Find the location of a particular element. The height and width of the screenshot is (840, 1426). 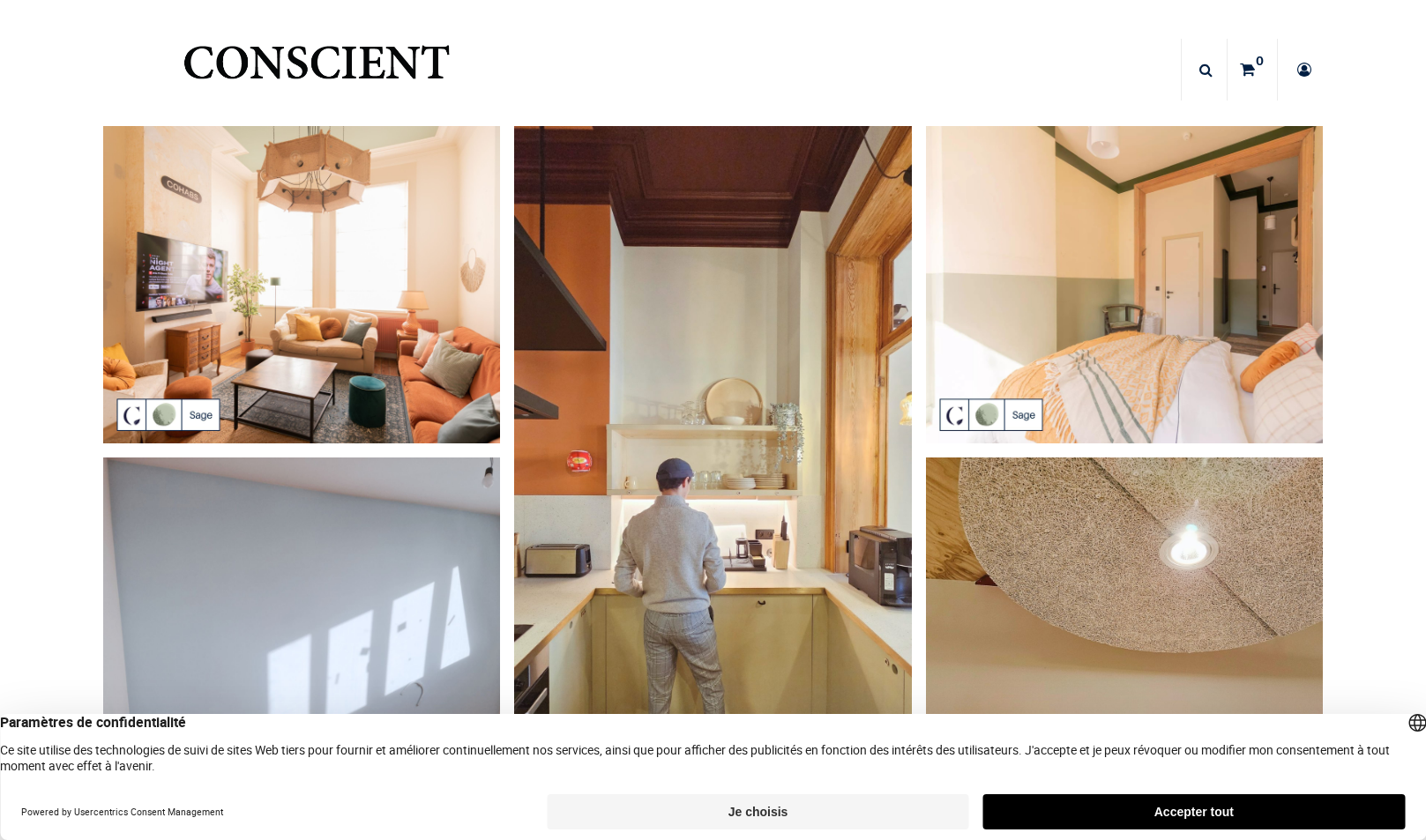

img: peinture bleu clair is located at coordinates (301, 616).